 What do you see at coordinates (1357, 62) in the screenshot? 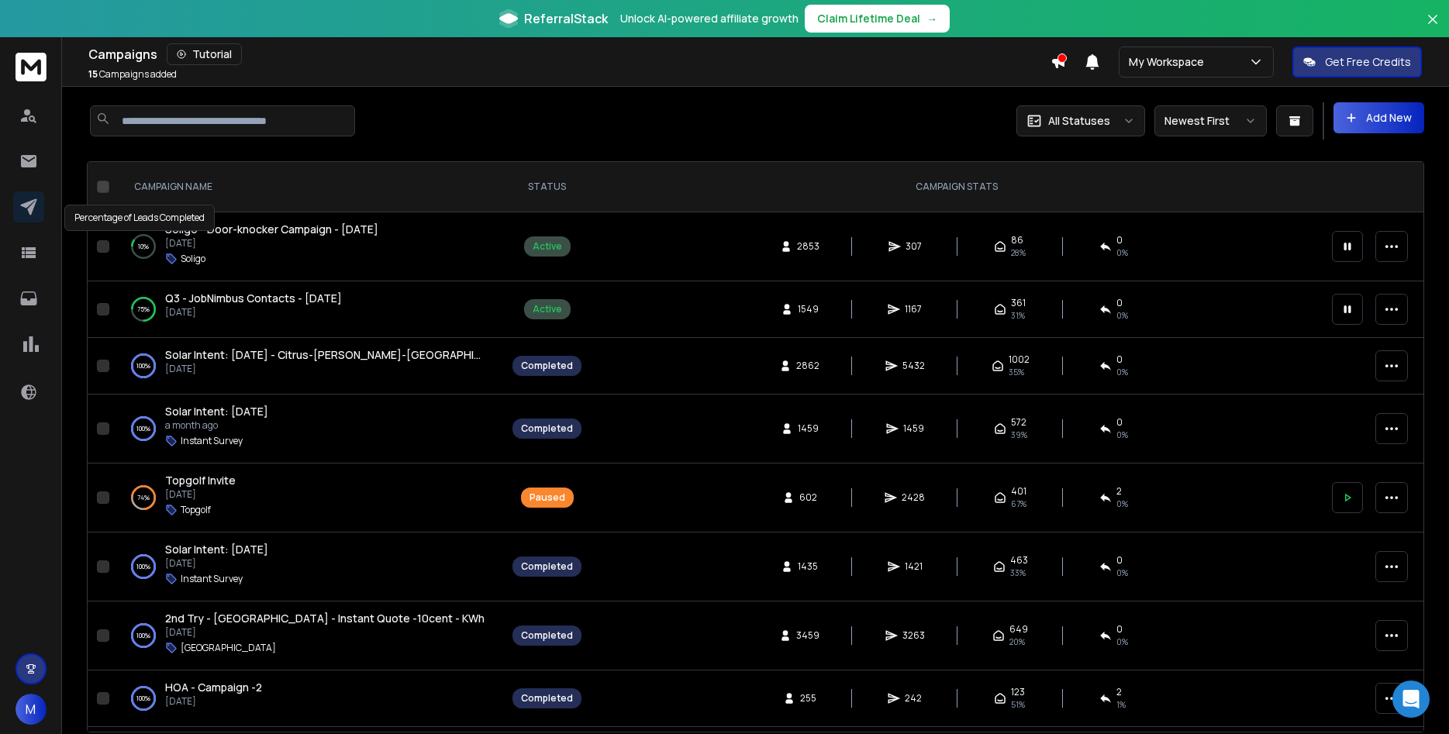
I see `button: Get Free Credits` at bounding box center [1357, 62].